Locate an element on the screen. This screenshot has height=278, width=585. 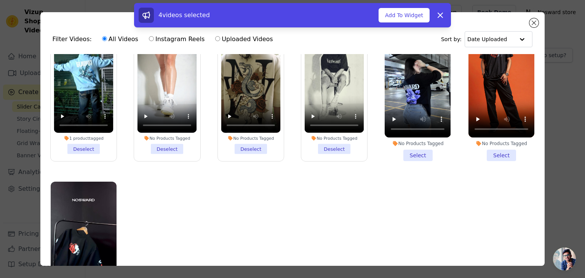
label: Uploaded Videos is located at coordinates (244, 39).